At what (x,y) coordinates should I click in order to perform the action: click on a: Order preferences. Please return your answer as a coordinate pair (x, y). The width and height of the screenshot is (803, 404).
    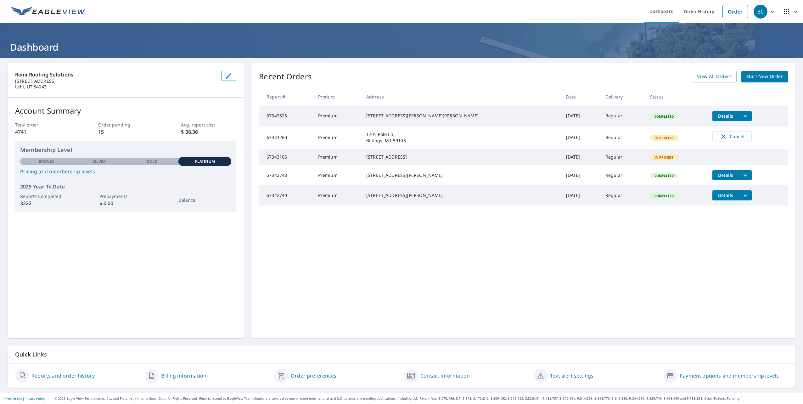
    Looking at the image, I should click on (313, 376).